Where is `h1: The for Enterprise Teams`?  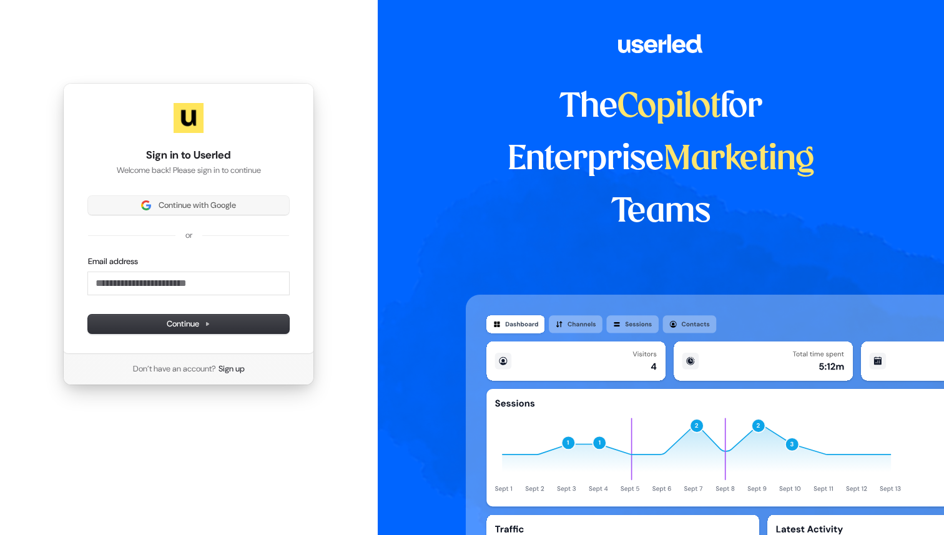 h1: The for Enterprise Teams is located at coordinates (661, 160).